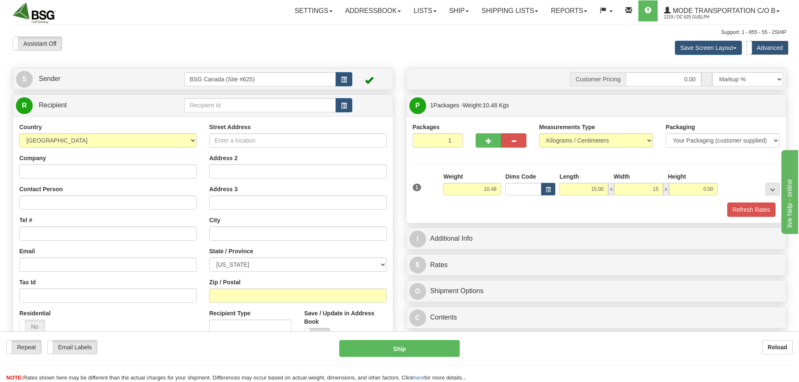  Describe the element at coordinates (470, 105) in the screenshot. I see `span: Packages -` at that location.